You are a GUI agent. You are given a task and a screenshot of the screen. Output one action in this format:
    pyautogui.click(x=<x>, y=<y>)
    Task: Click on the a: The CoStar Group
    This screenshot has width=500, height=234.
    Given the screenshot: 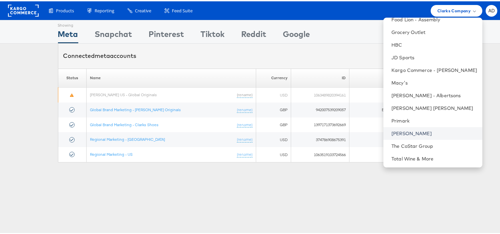 What is the action you would take?
    pyautogui.click(x=434, y=145)
    